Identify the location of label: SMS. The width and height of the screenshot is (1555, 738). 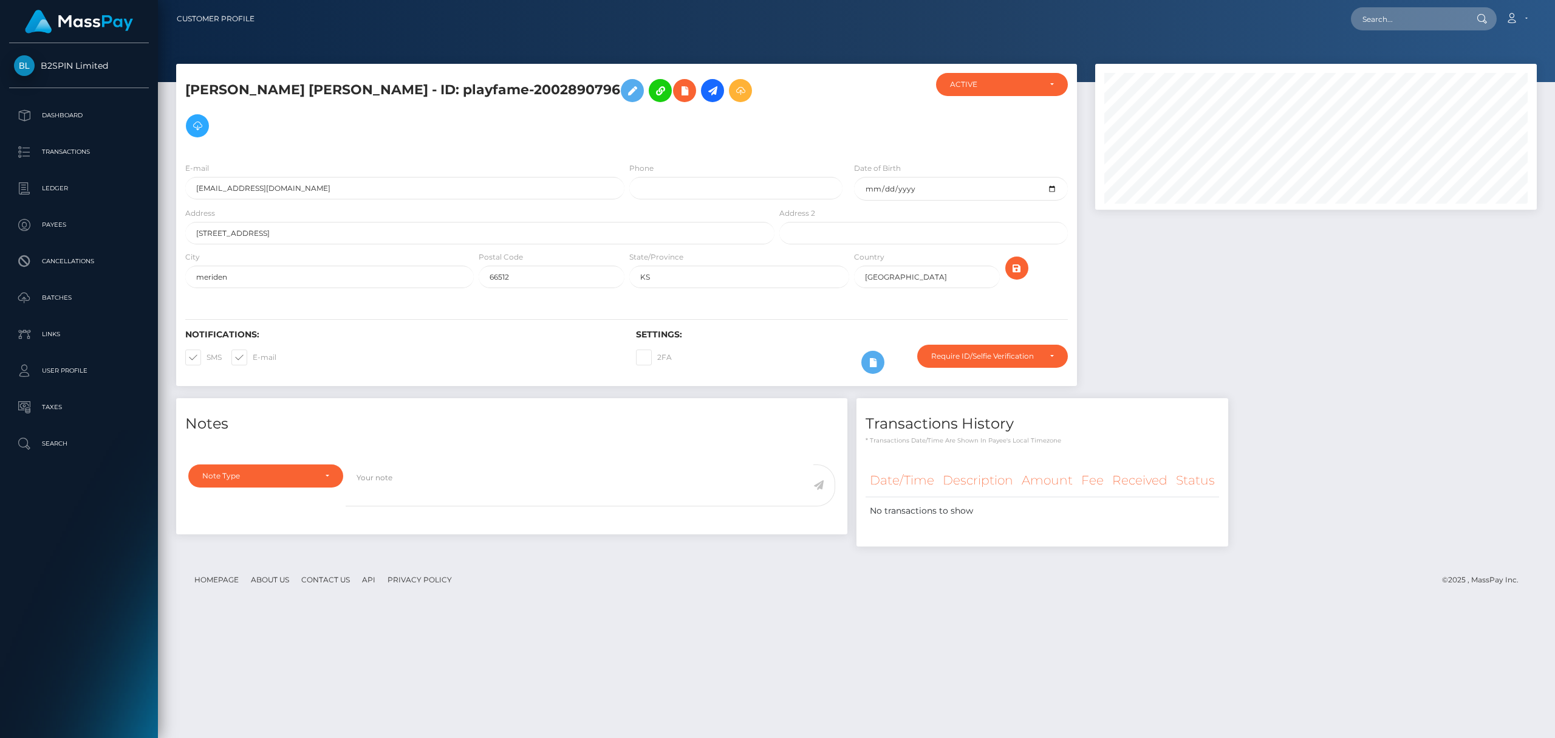
(204, 357).